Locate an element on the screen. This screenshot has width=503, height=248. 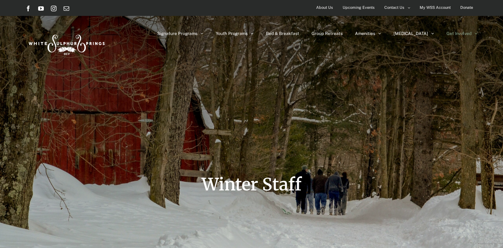
a: Bed & Breakfast is located at coordinates (283, 34).